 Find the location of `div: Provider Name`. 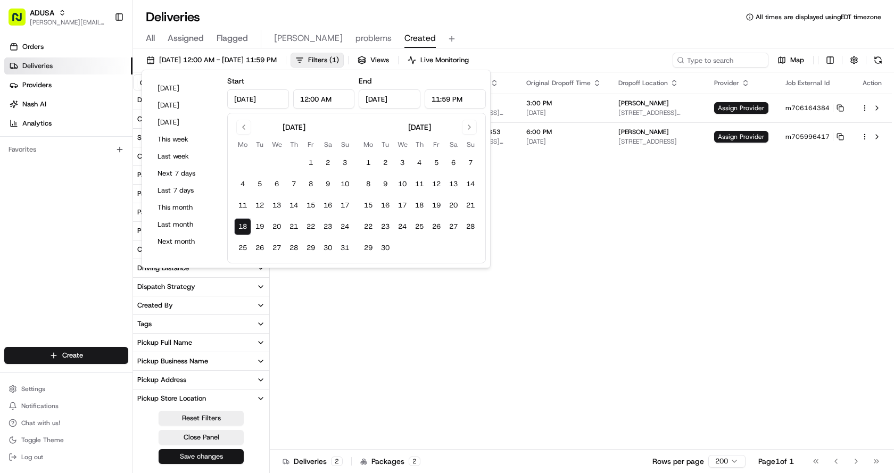

div: Provider Name is located at coordinates (161, 231).